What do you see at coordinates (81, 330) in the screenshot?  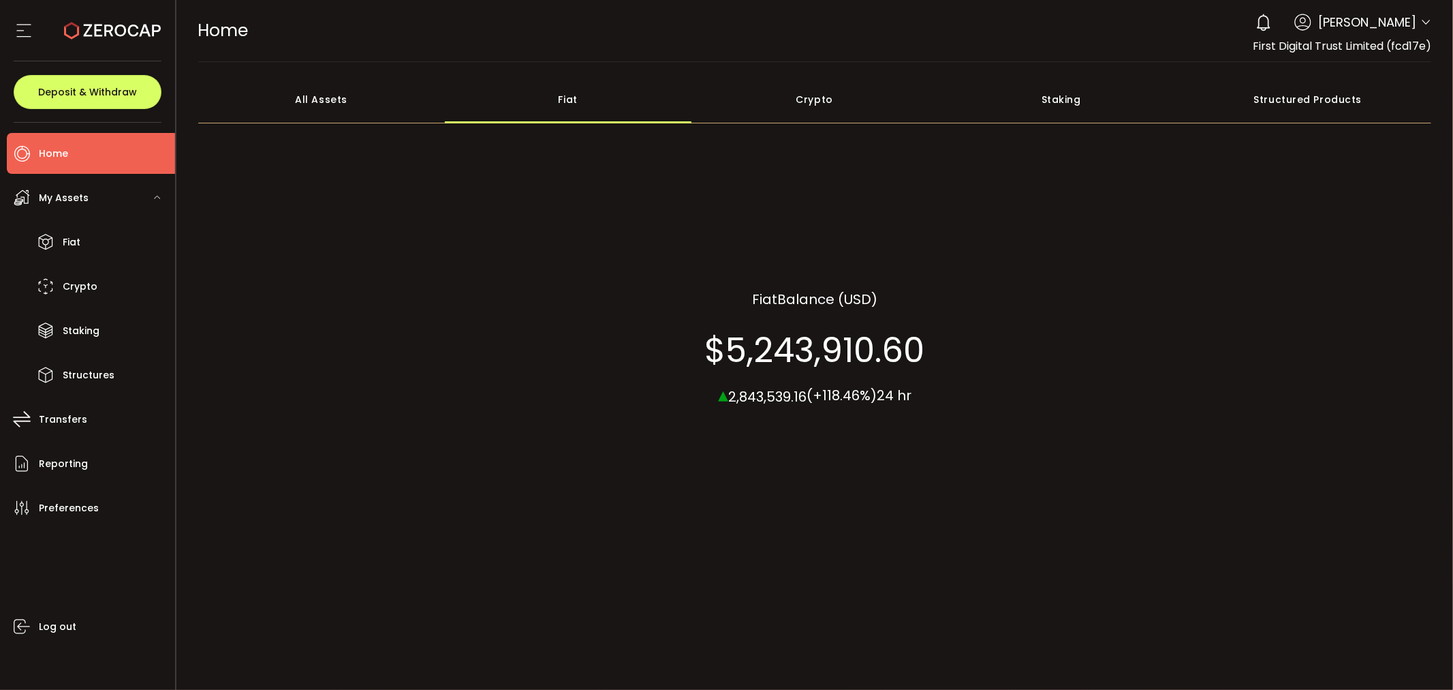 I see `span: Staking` at bounding box center [81, 330].